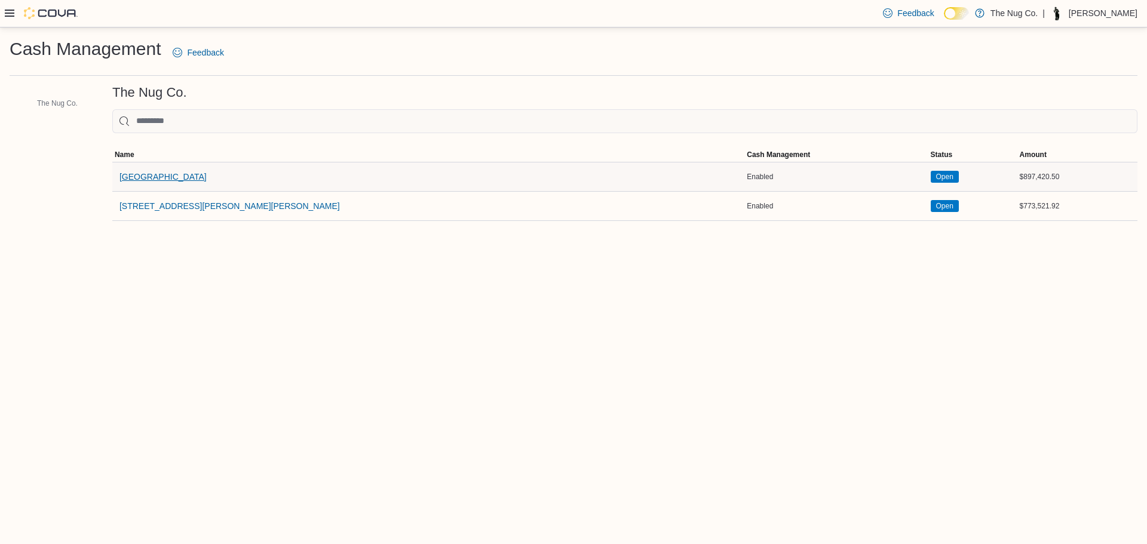  Describe the element at coordinates (778, 155) in the screenshot. I see `span: Cash Management` at that location.